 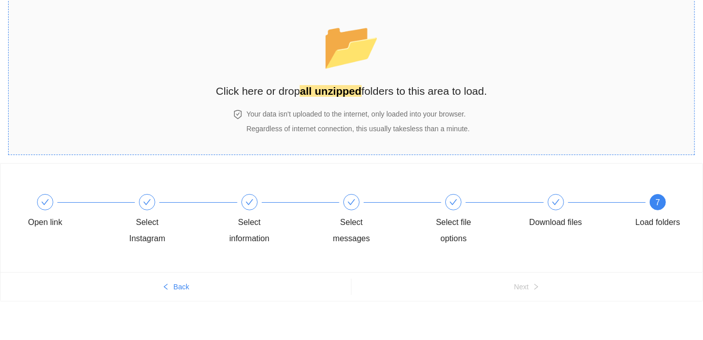 I want to click on h4: Your data isn't uploaded to the internet, only loaded into your browser., so click(x=358, y=114).